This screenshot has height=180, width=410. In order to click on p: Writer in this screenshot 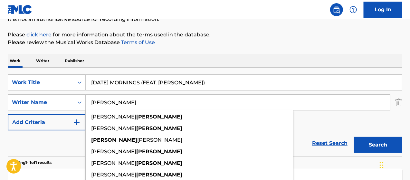, I will do `click(42, 61)`.